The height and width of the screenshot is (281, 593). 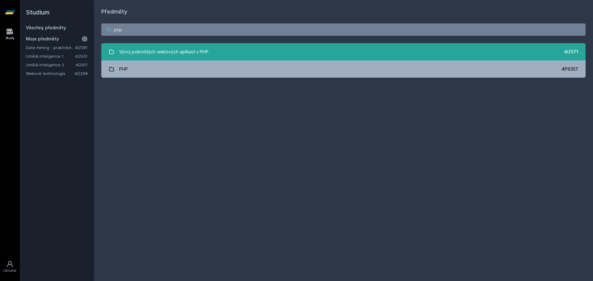 What do you see at coordinates (343, 69) in the screenshot?
I see `a: PHP 4PS357` at bounding box center [343, 69].